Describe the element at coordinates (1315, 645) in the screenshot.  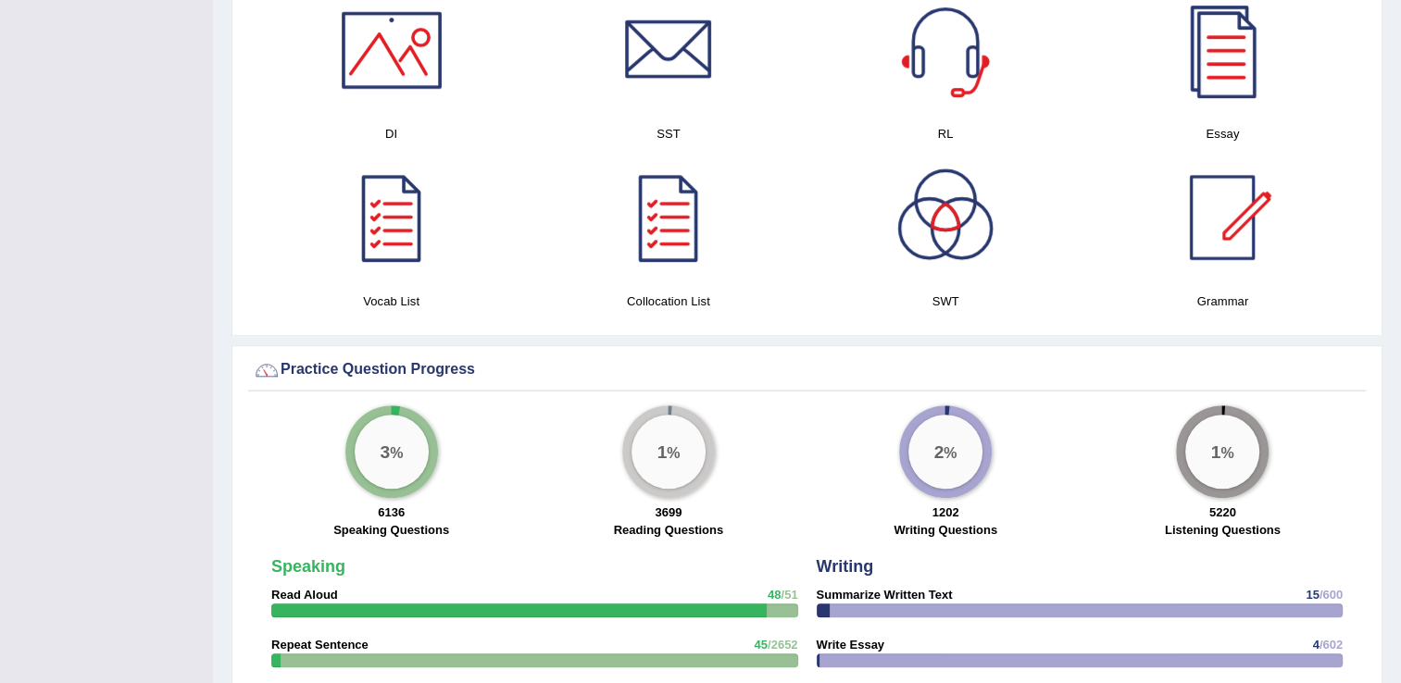
I see `span: 4` at that location.